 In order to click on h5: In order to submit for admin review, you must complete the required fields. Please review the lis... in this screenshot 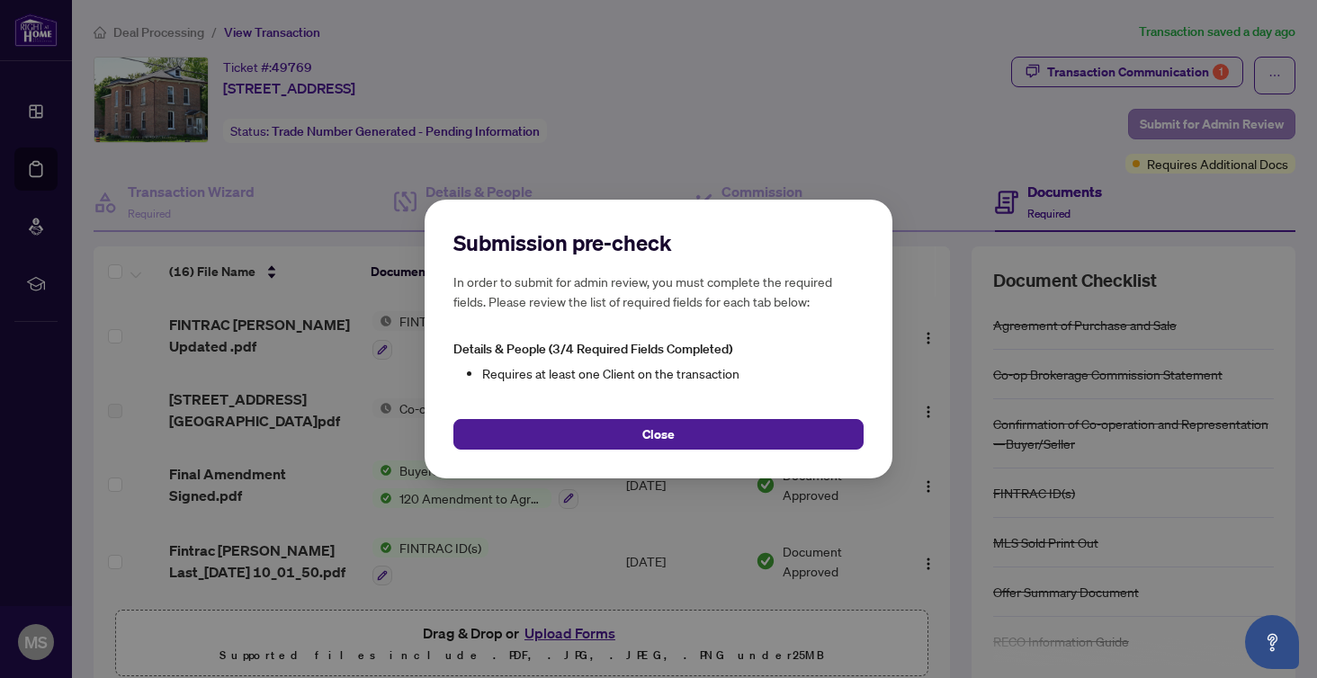, I will do `click(658, 291)`.